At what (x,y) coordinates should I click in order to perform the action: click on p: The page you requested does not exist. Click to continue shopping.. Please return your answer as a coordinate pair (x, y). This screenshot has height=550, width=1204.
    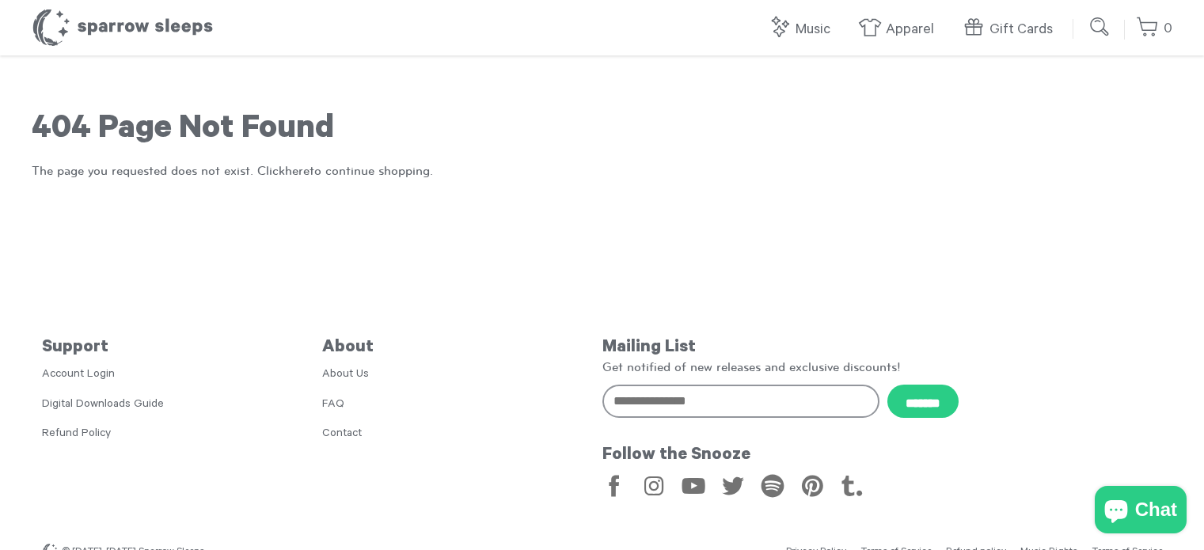
    Looking at the image, I should click on (601, 171).